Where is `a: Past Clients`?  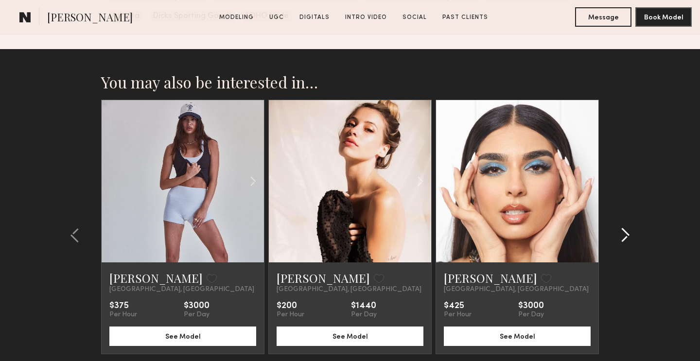 a: Past Clients is located at coordinates (465, 17).